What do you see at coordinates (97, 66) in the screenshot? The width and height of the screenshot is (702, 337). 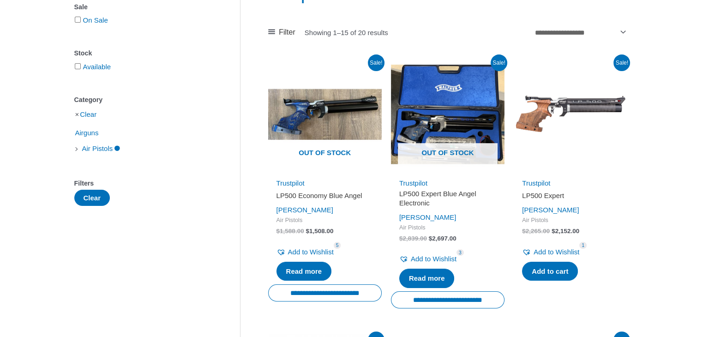 I see `a: Available` at bounding box center [97, 66].